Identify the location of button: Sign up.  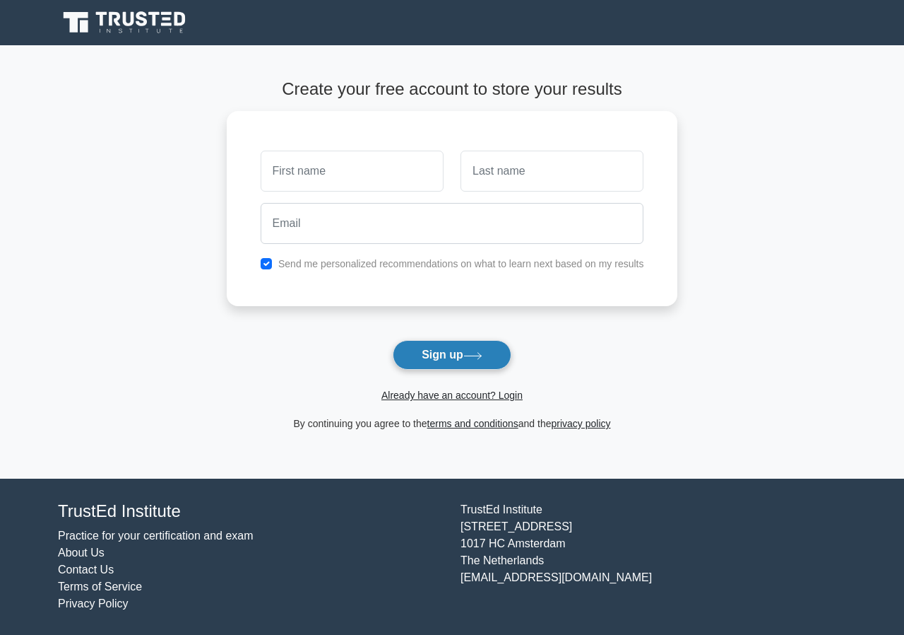
(452, 355).